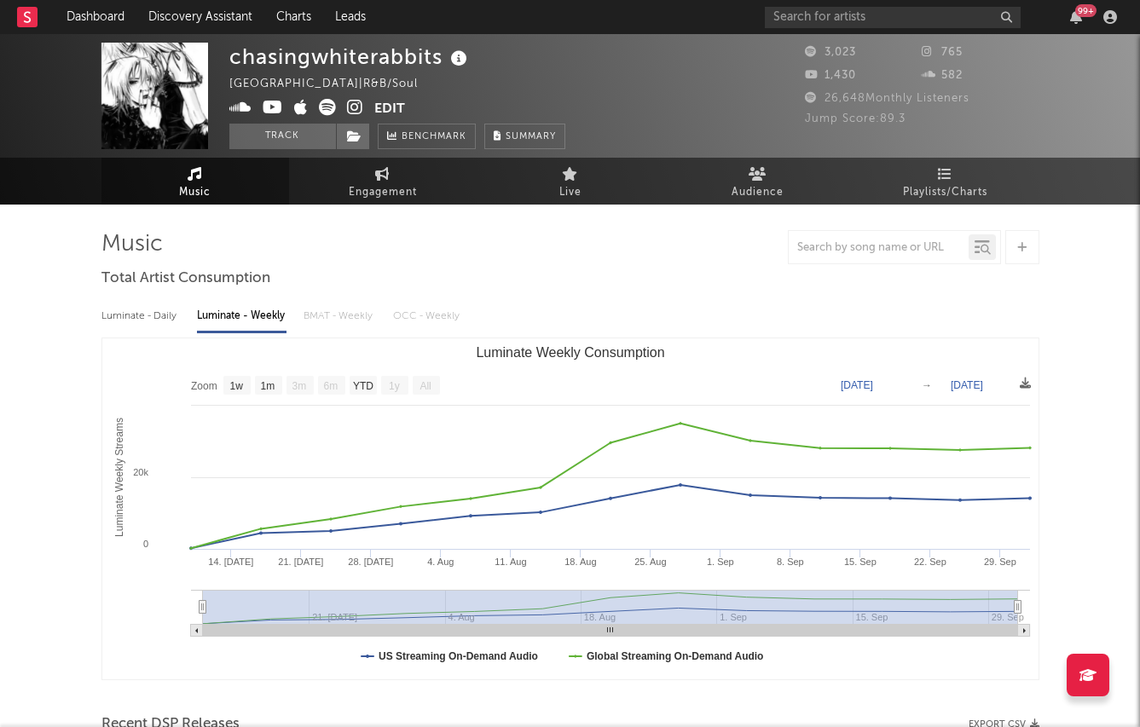  Describe the element at coordinates (458, 657) in the screenshot. I see `text: US Streaming On-Demand Audio` at that location.